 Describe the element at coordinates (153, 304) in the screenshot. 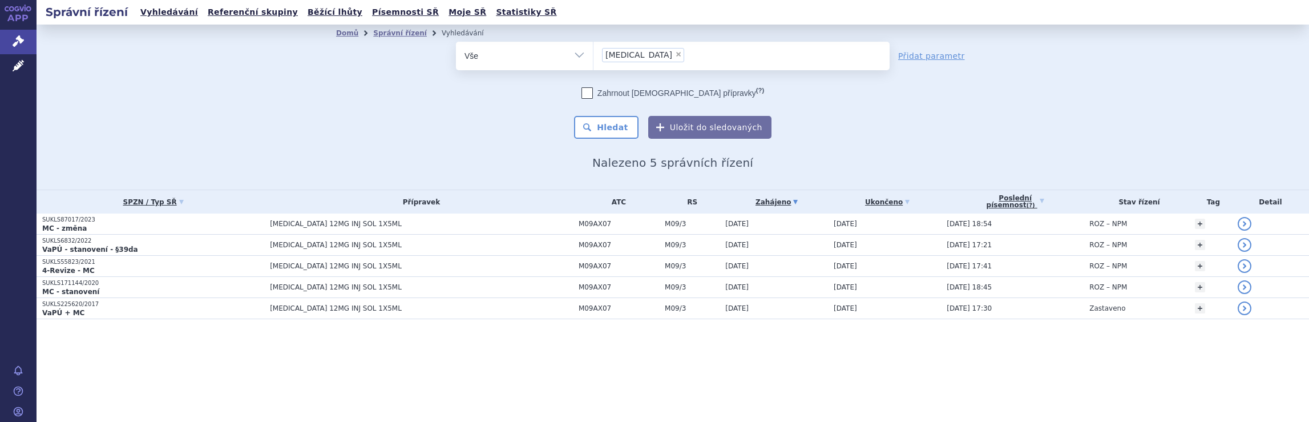

I see `p: SUKLS225620/2017` at that location.